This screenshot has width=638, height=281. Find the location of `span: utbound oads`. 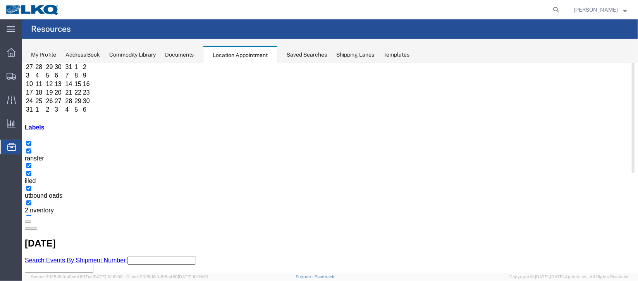

span: utbound oads is located at coordinates (22, 132).